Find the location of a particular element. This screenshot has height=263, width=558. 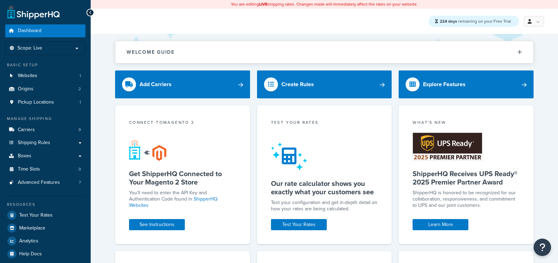

a: Create Rules is located at coordinates (325, 84).